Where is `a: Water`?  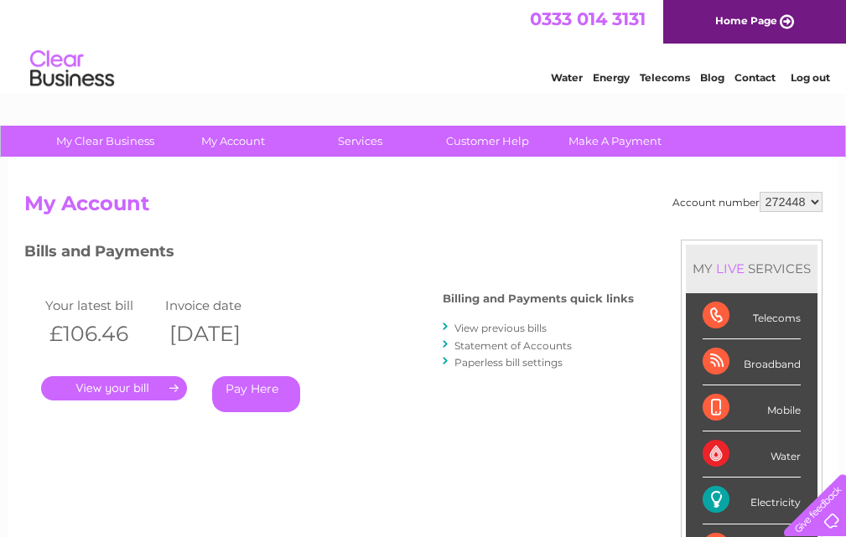
a: Water is located at coordinates (567, 77).